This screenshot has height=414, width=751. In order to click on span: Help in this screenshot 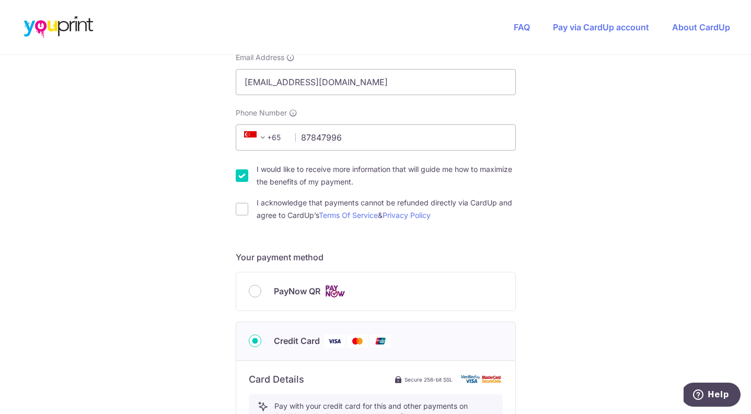, I will do `click(34, 12)`.